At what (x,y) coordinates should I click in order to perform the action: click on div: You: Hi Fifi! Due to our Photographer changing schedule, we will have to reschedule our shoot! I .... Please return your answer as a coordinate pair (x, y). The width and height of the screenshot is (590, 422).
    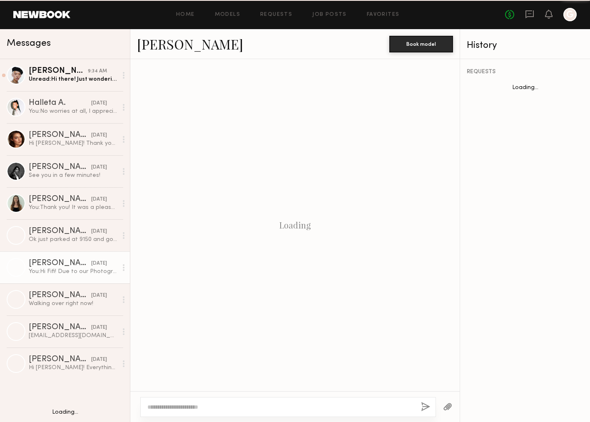
    Looking at the image, I should click on (73, 272).